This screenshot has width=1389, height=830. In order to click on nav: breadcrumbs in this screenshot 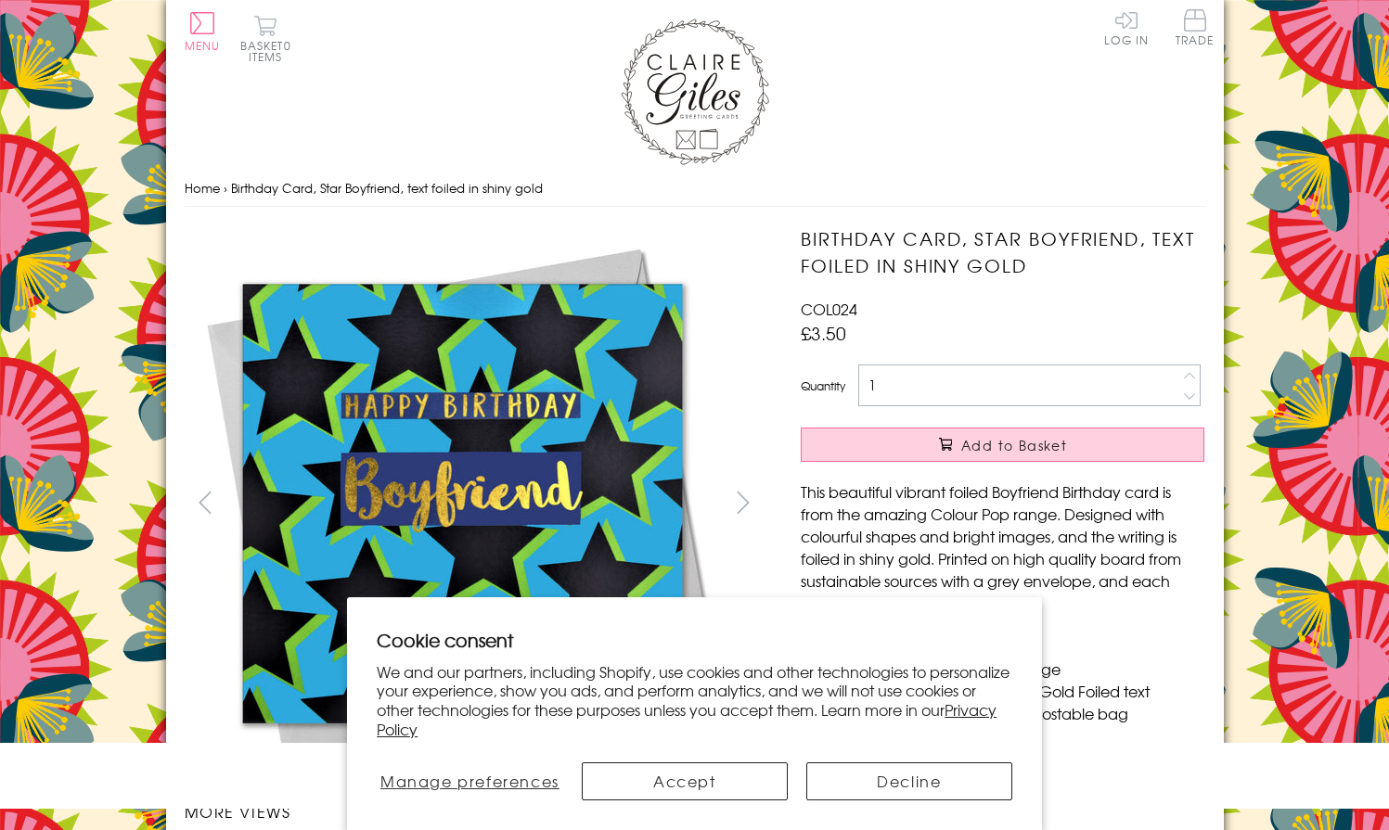, I will do `click(695, 188)`.